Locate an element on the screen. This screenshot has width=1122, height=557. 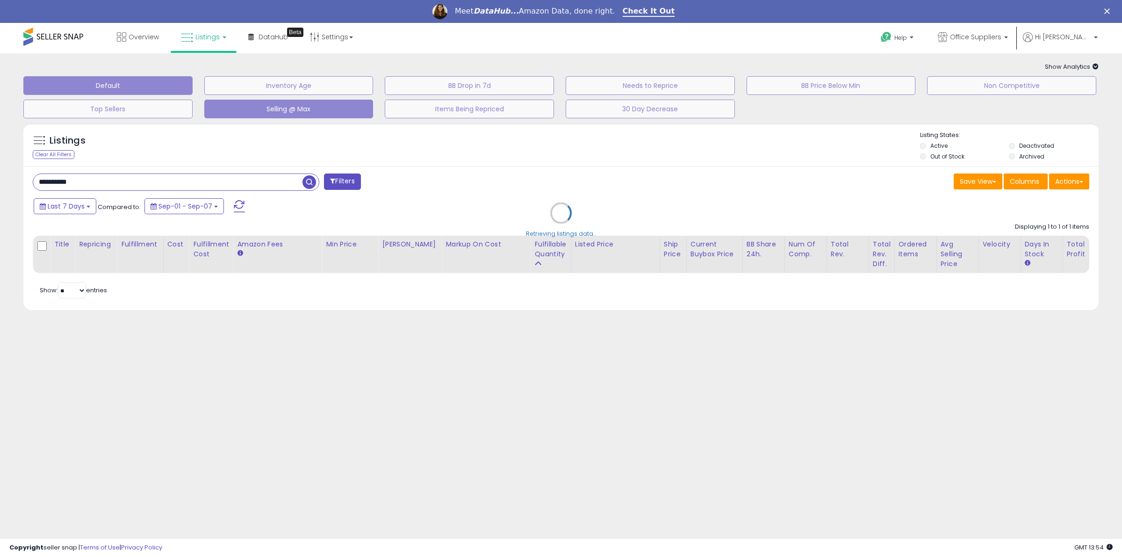
span: Office Suppliers is located at coordinates (976, 37).